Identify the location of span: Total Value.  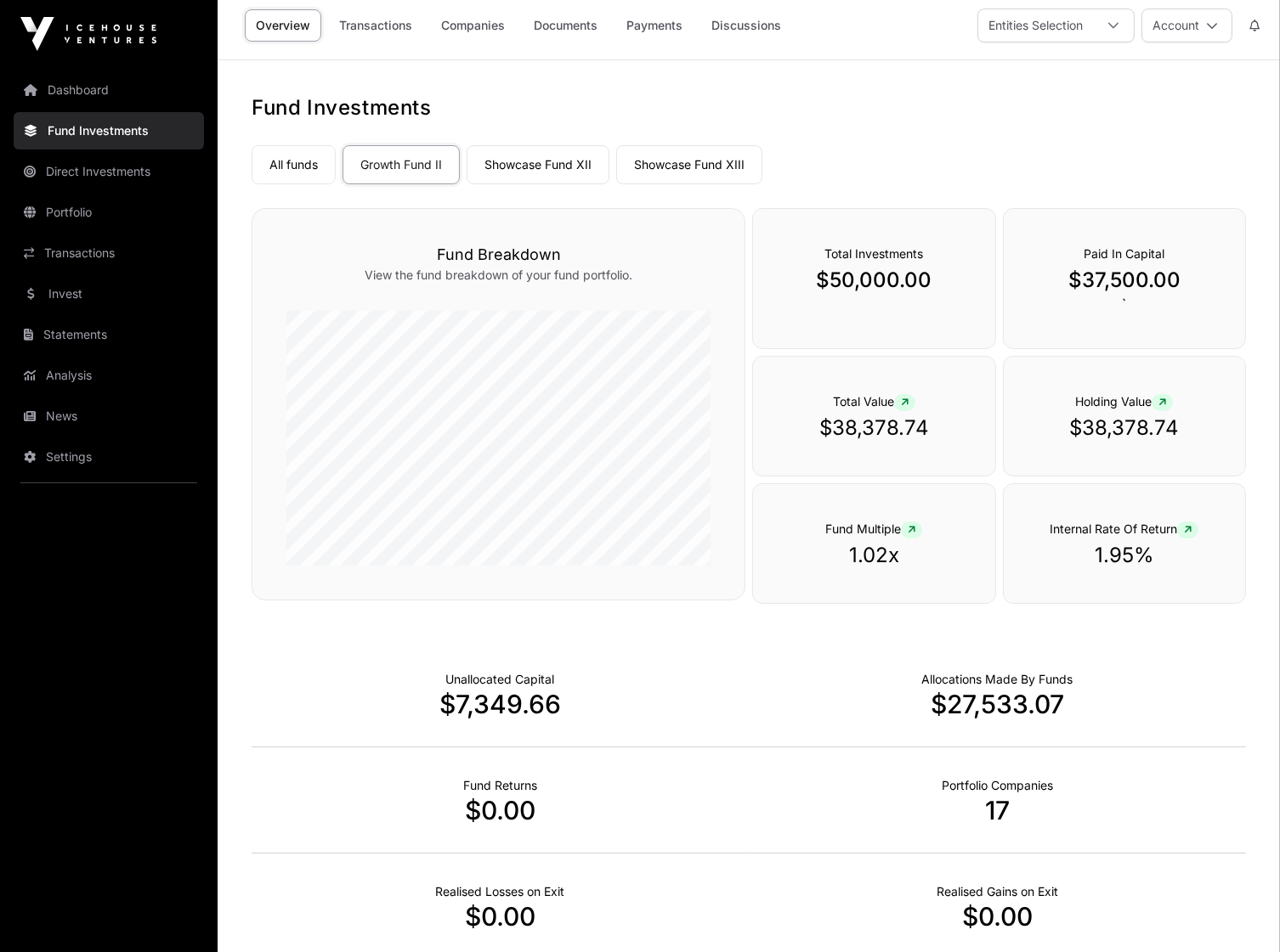
(874, 401).